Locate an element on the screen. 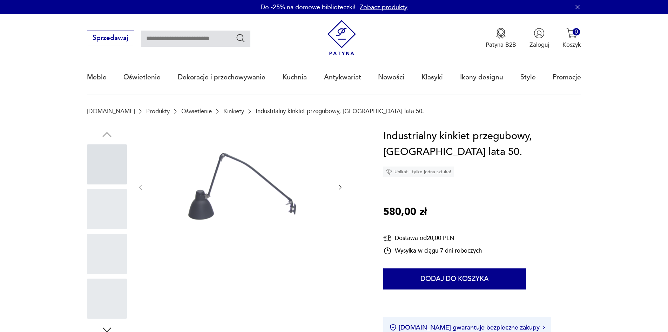  p: Zaloguj is located at coordinates (540, 45).